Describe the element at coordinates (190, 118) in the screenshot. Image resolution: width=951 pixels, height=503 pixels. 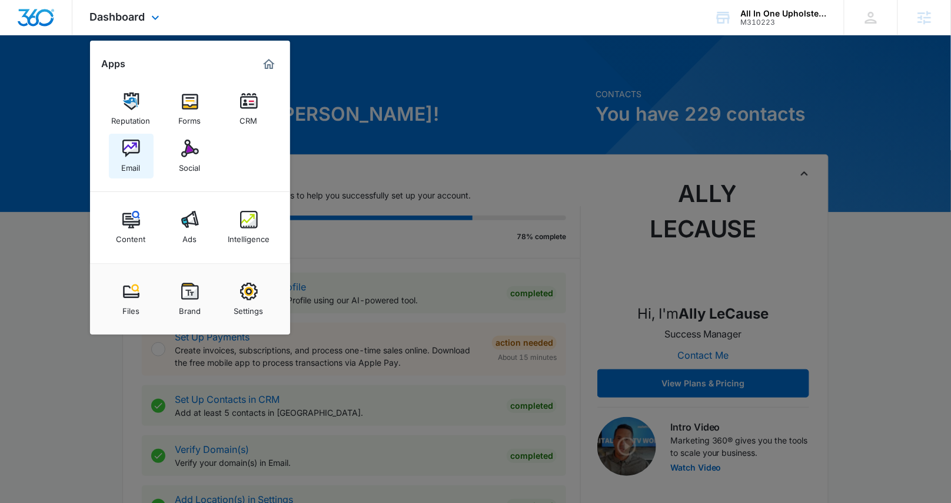
I see `div: Forms` at that location.